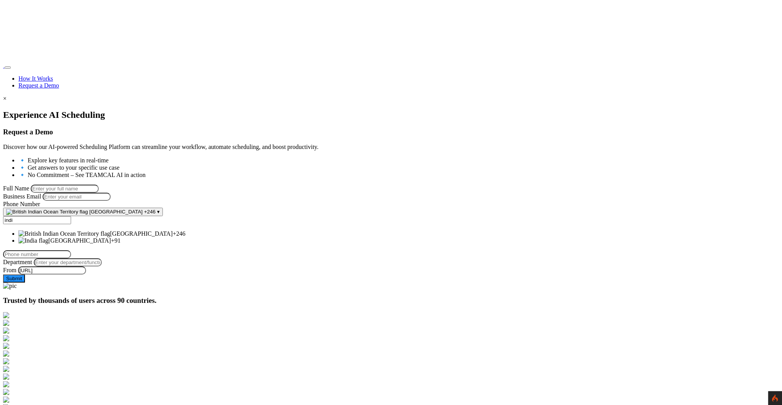 Image resolution: width=782 pixels, height=405 pixels. Describe the element at coordinates (10, 270) in the screenshot. I see `label: From` at that location.